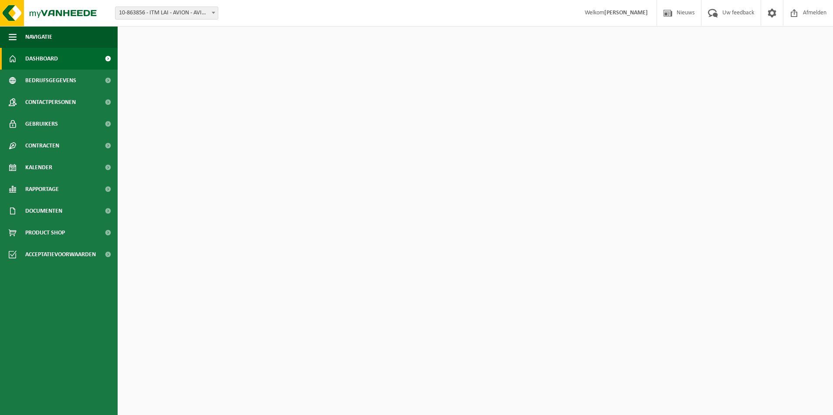 The image size is (833, 415). What do you see at coordinates (42, 146) in the screenshot?
I see `span: Contracten` at bounding box center [42, 146].